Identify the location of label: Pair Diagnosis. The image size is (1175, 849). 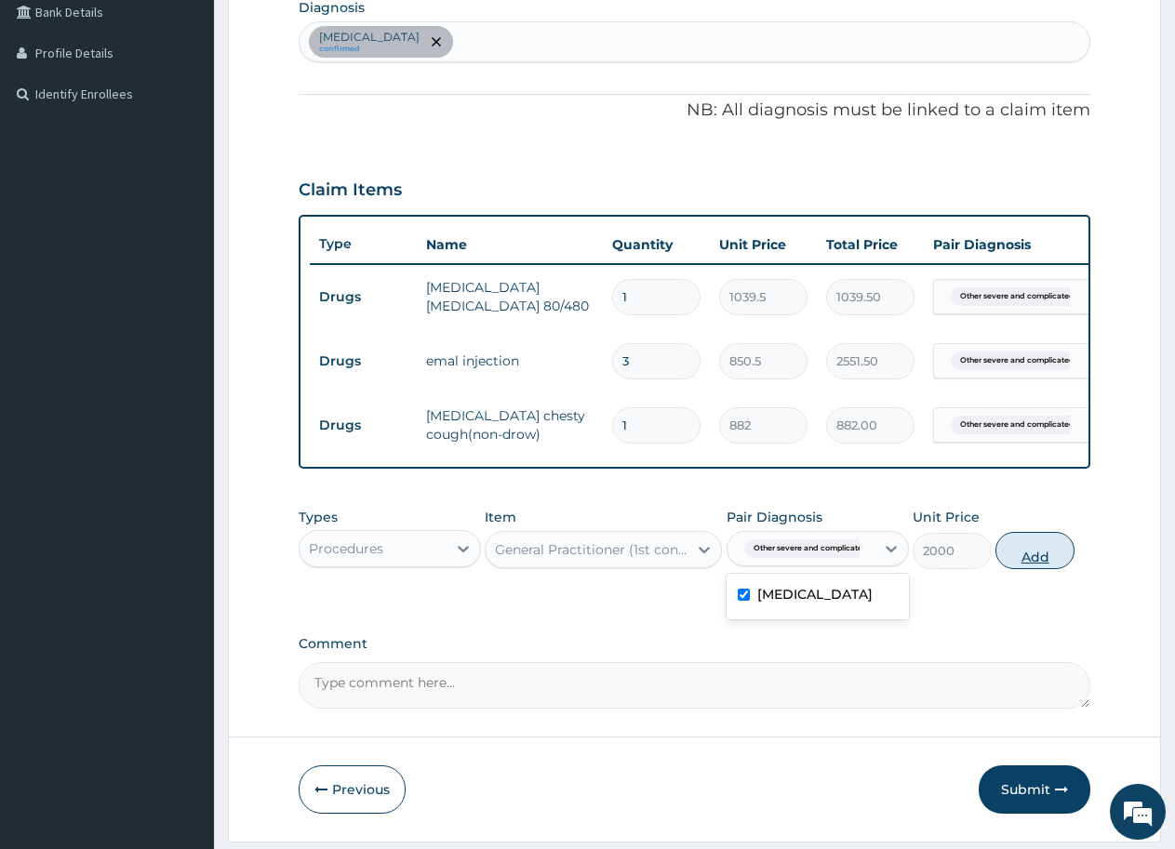
(774, 517).